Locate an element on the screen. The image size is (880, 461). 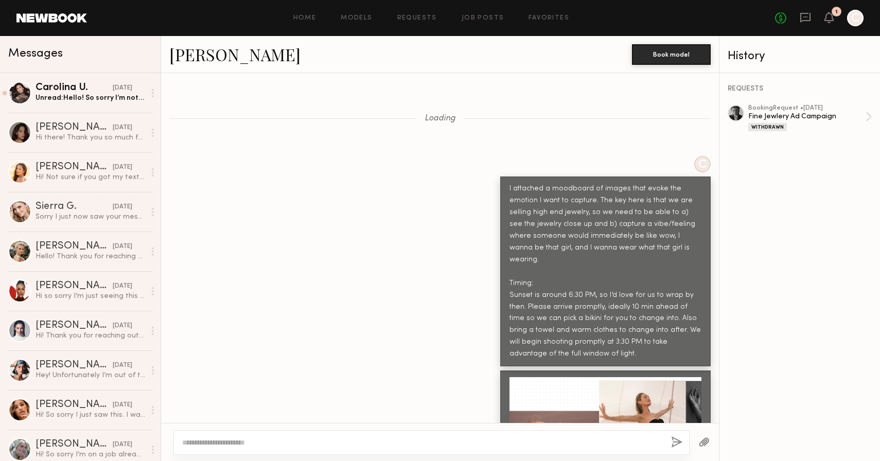
div: I attached a moodboard of images that evoke the emotion I want to capture. The key here is that w... is located at coordinates (605, 272).